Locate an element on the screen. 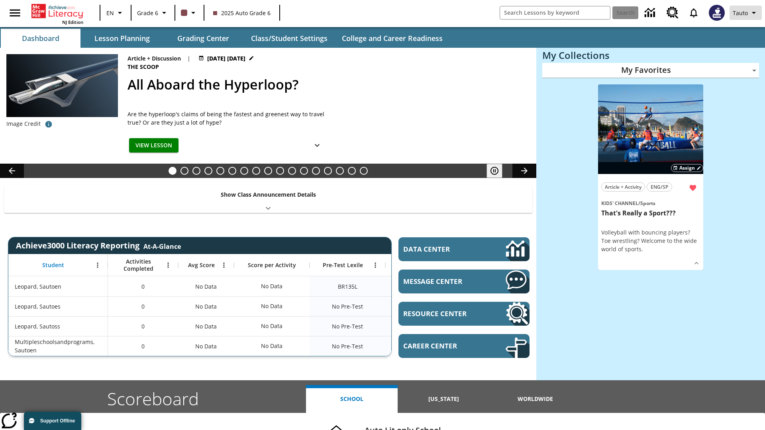 The width and height of the screenshot is (765, 430). a: Career Center is located at coordinates (464, 346).